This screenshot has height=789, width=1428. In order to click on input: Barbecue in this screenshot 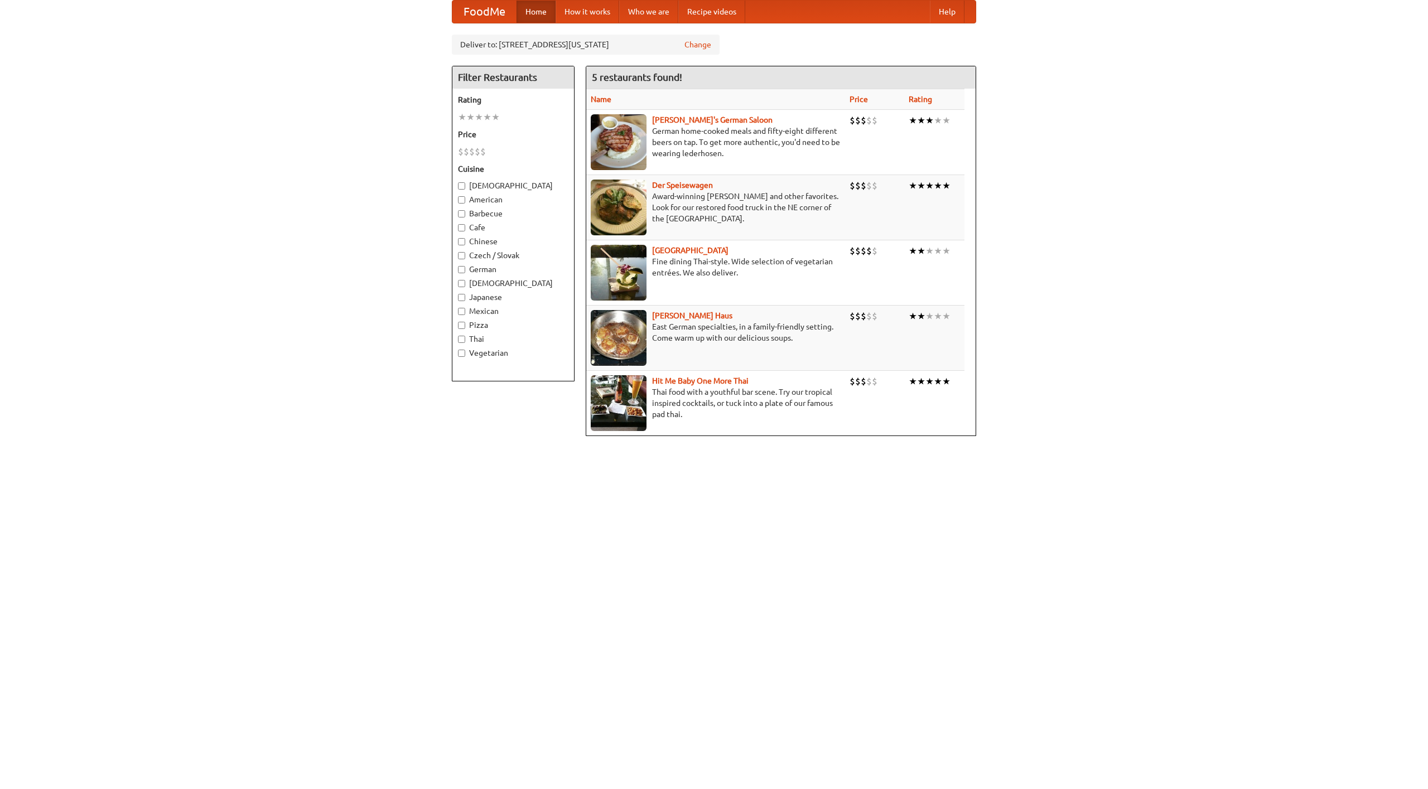, I will do `click(461, 214)`.